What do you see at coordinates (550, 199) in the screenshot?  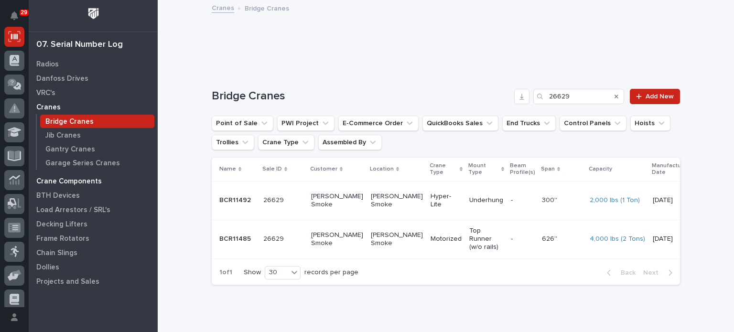 I see `p: 300''` at bounding box center [550, 199].